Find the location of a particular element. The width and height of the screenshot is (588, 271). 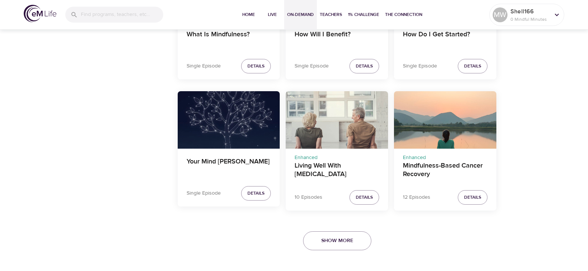

img: logo is located at coordinates (40, 13).